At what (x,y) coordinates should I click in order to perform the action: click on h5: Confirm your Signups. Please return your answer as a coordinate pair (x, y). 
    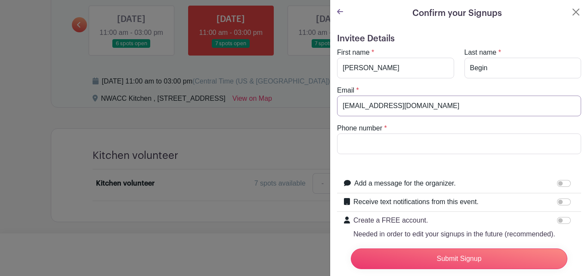
    Looking at the image, I should click on (457, 13).